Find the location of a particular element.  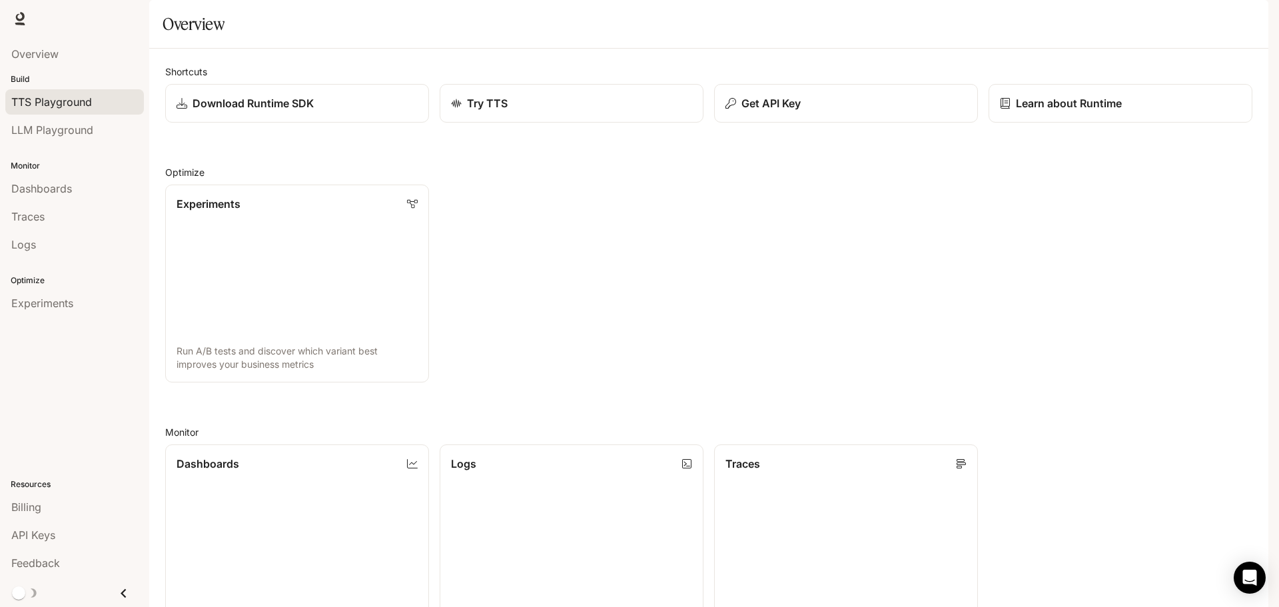

a: Try TTS is located at coordinates (572, 103).